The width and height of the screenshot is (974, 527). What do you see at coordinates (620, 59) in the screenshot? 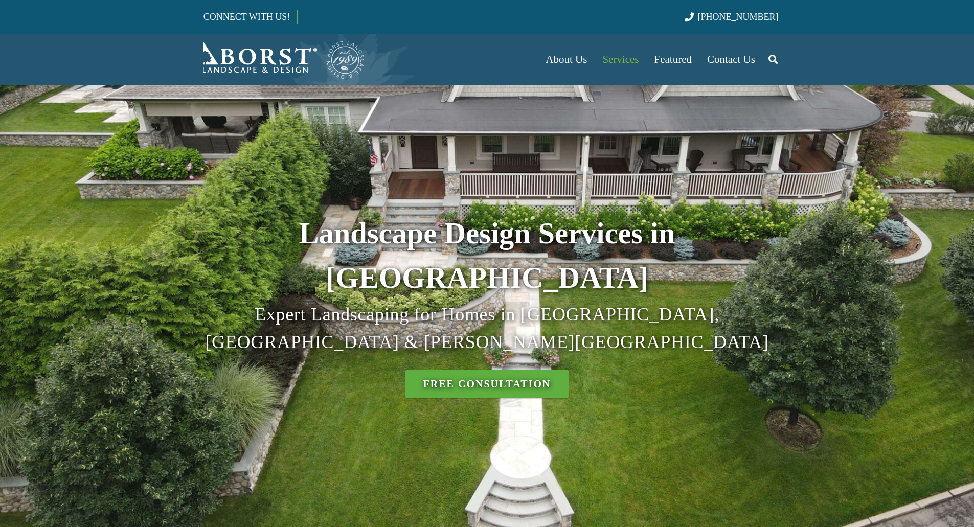
I see `span: Services` at bounding box center [620, 59].